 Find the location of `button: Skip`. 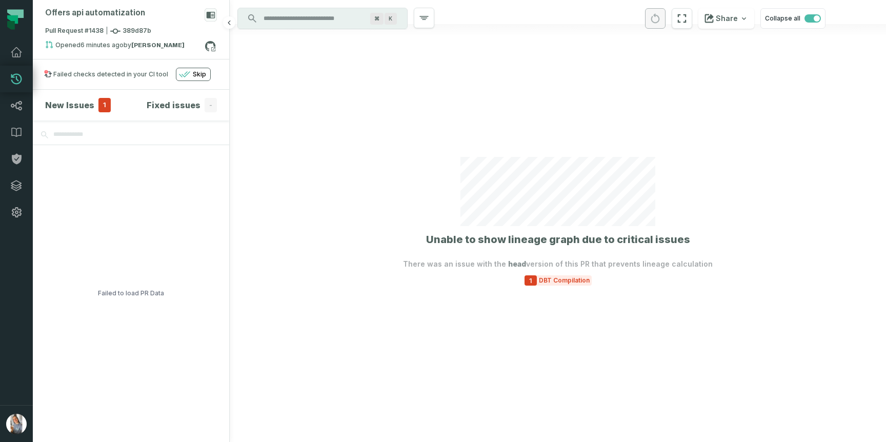

button: Skip is located at coordinates (193, 74).